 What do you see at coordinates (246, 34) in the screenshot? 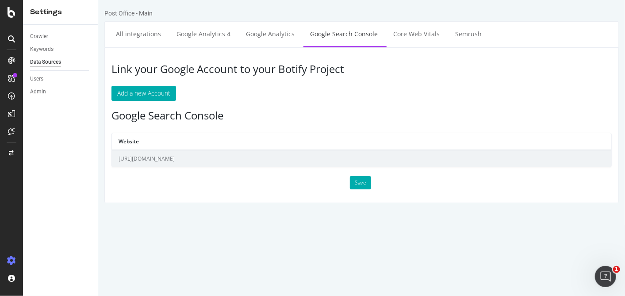
I see `a: Google Search Console` at bounding box center [246, 34].